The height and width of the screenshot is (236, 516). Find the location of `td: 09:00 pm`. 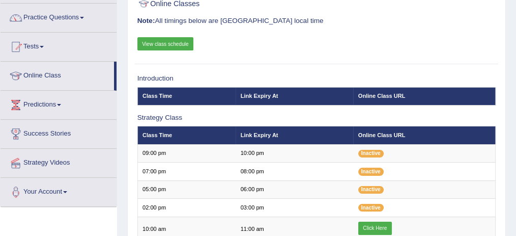

td: 09:00 pm is located at coordinates (186, 153).